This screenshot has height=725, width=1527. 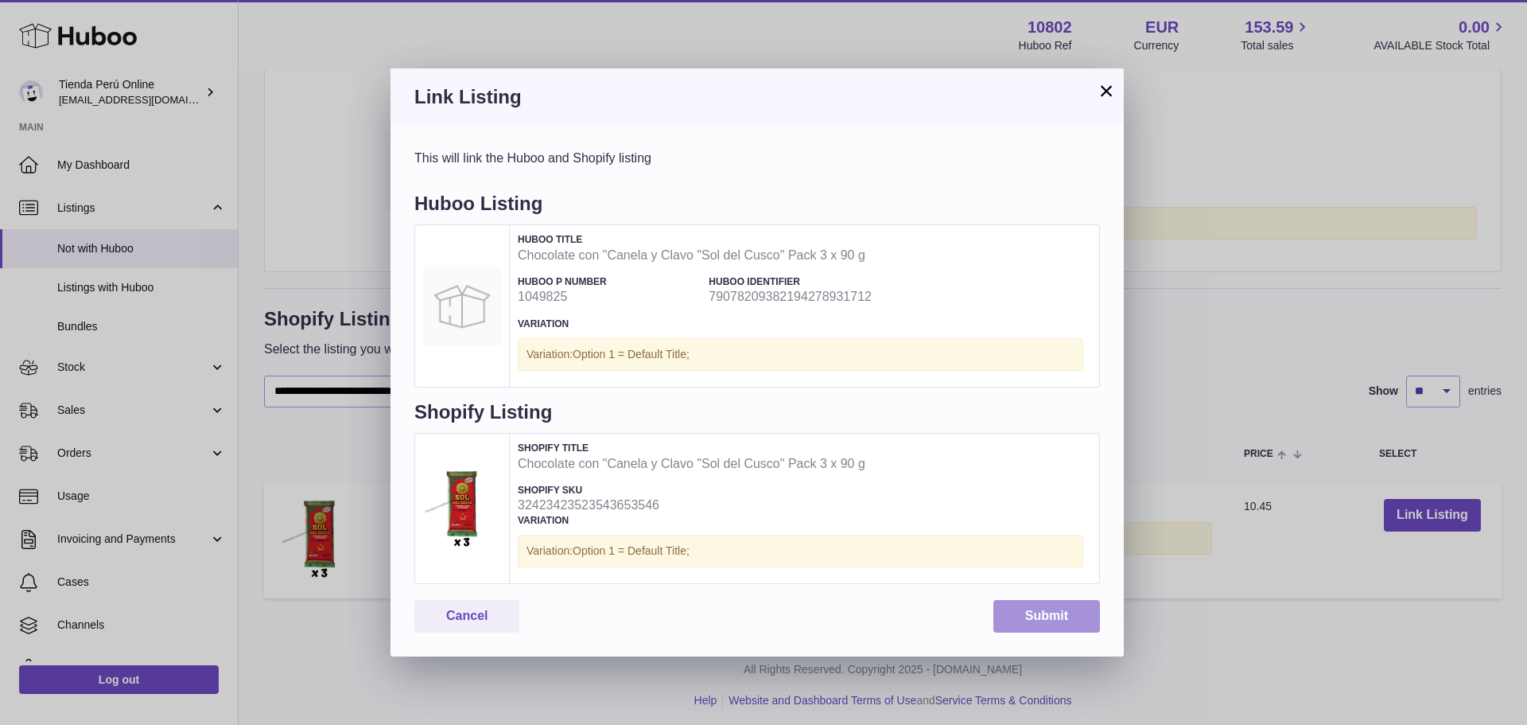 I want to click on h4: Huboo Title, so click(x=800, y=239).